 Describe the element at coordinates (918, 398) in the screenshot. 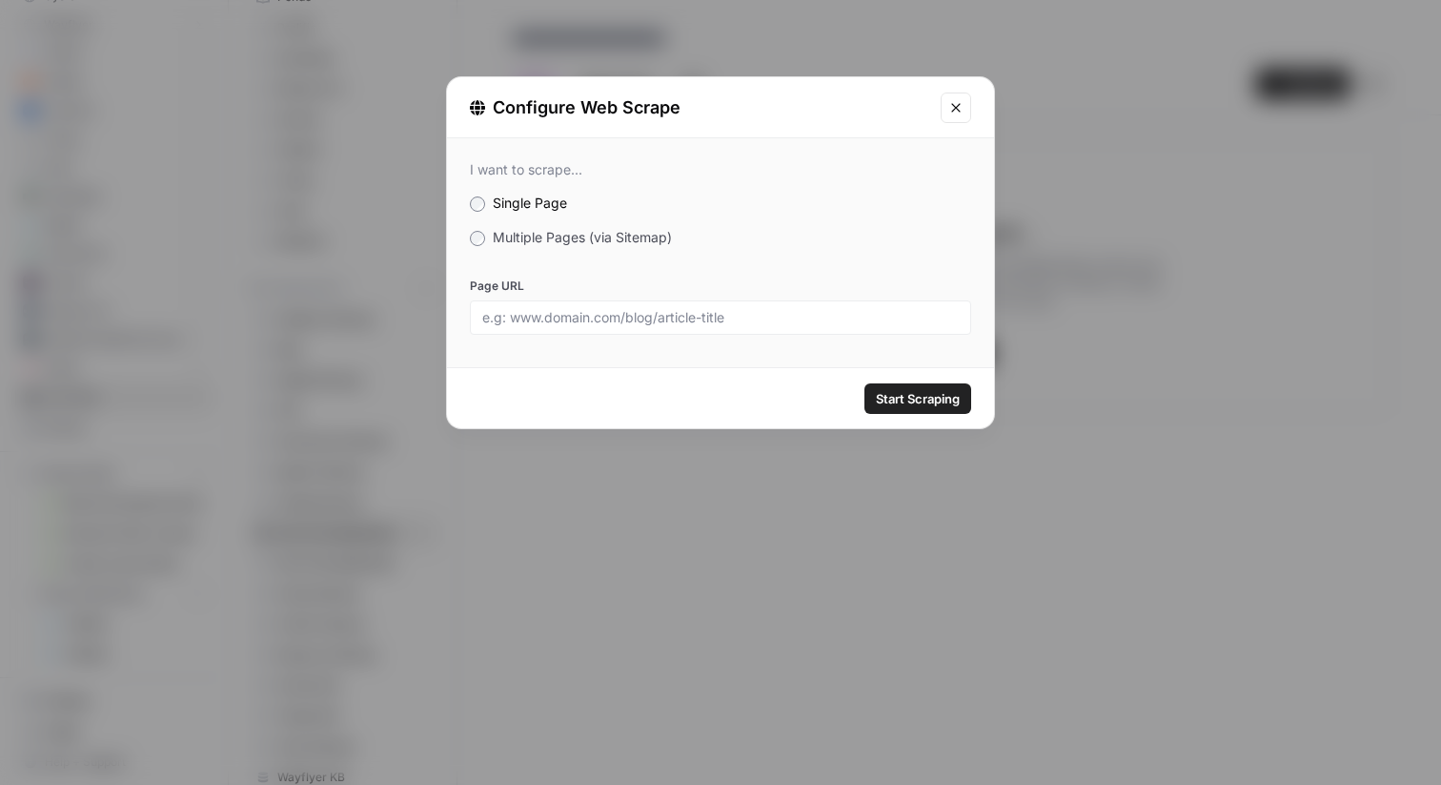

I see `button: Start Scraping` at that location.